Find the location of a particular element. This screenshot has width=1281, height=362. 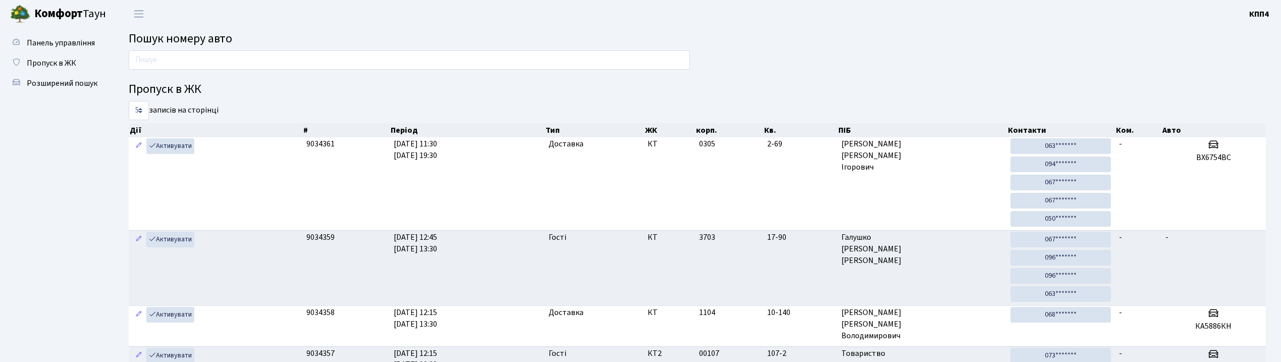

th: Період is located at coordinates (467, 130).